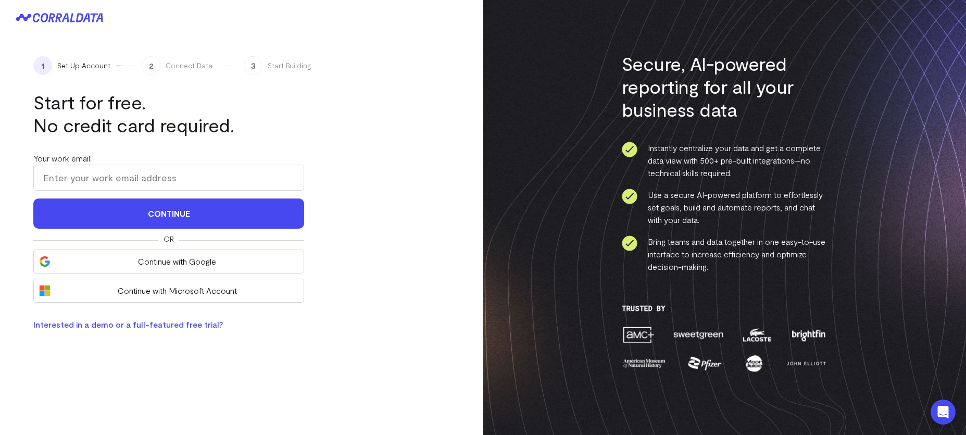  Describe the element at coordinates (724, 308) in the screenshot. I see `h3: Trusted By` at that location.